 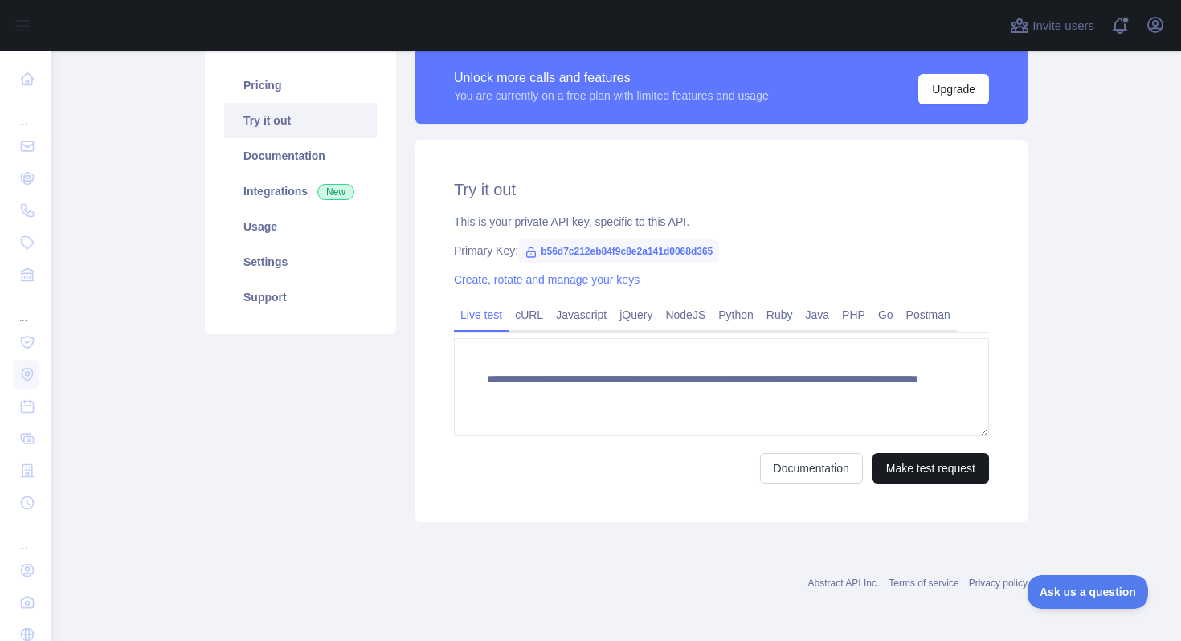 I want to click on span: Invite users, so click(x=1063, y=26).